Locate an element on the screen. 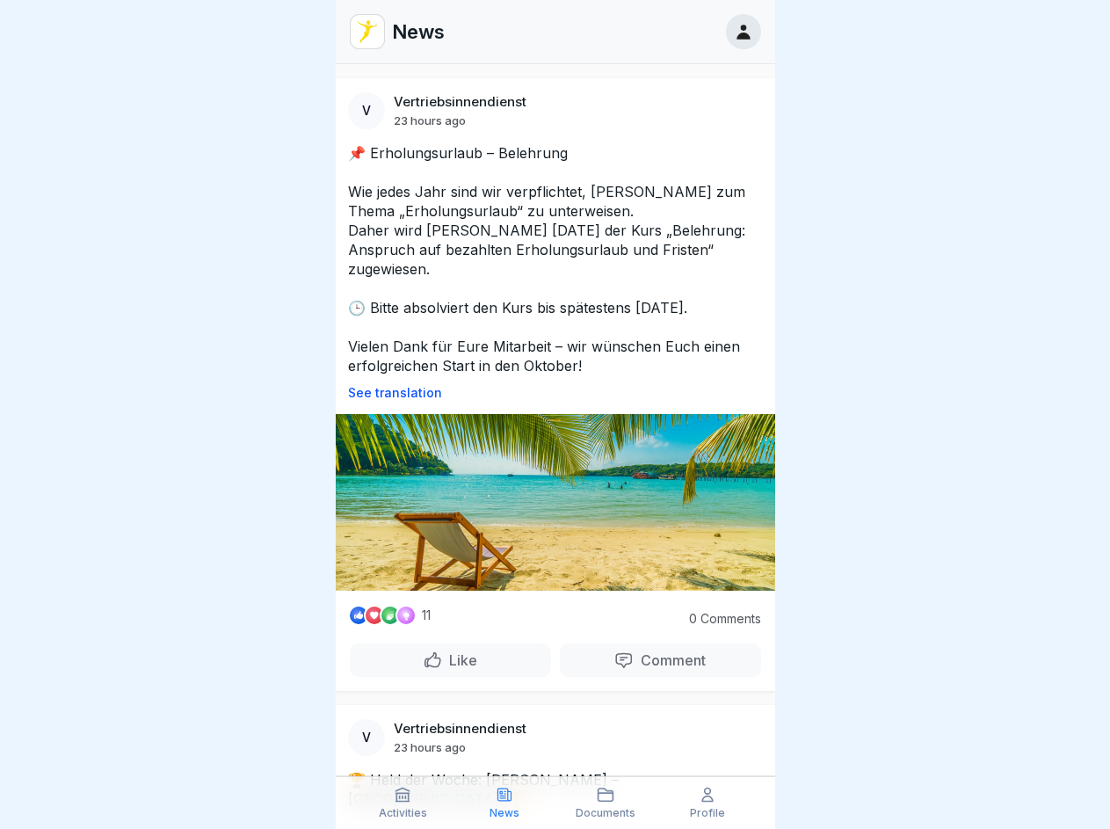 This screenshot has height=829, width=1110. p: Comment is located at coordinates (670, 660).